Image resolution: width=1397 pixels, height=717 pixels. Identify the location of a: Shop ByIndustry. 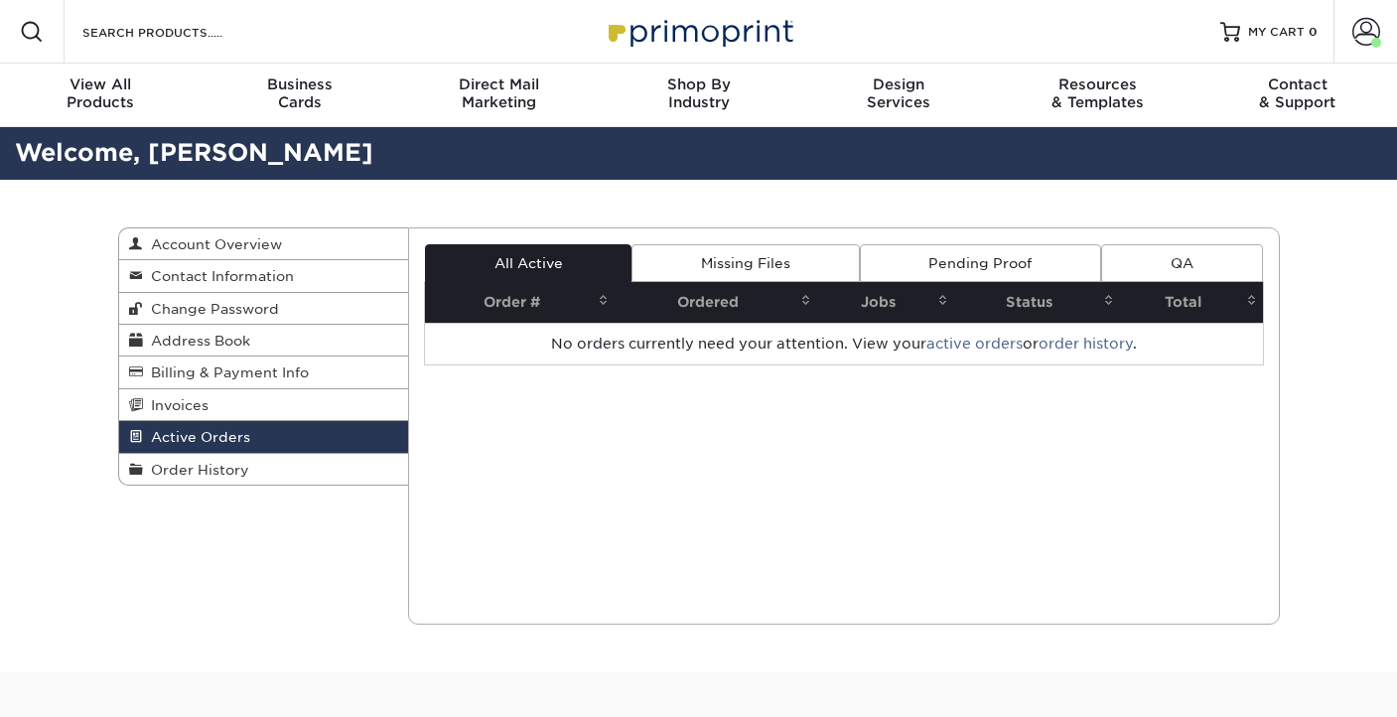
(698, 95).